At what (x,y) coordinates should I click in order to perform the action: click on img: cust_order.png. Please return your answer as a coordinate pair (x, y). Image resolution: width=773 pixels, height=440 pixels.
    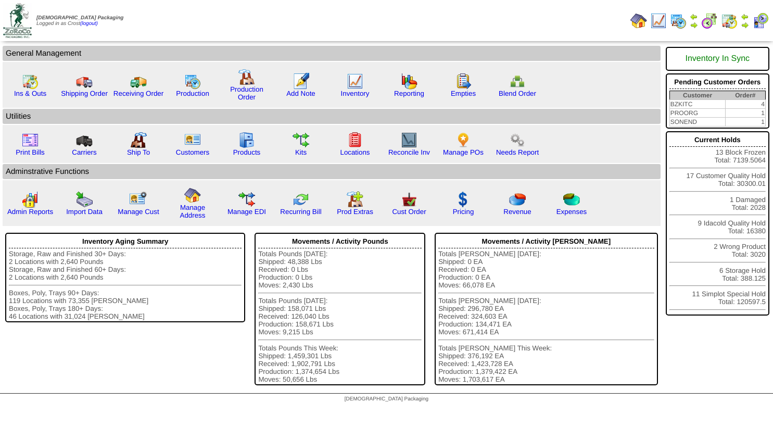
    Looking at the image, I should click on (409, 199).